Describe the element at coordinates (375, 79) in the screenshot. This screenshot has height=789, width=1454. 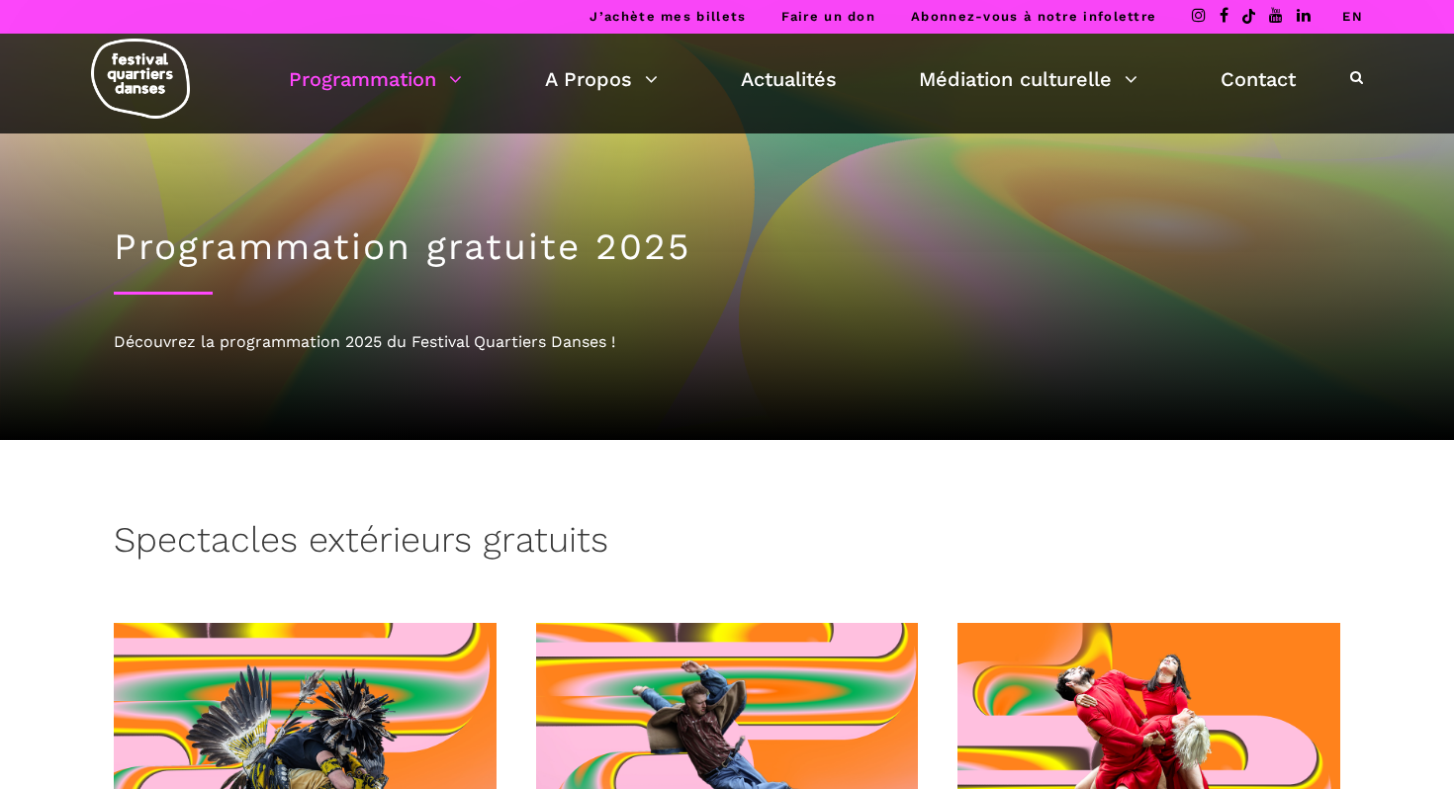
I see `a: Programmation` at that location.